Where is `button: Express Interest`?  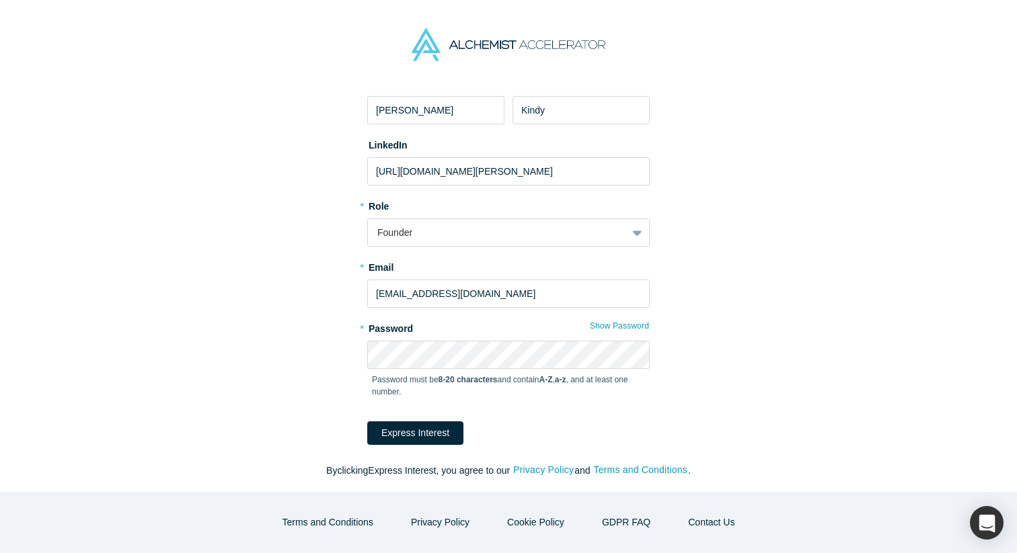
button: Express Interest is located at coordinates (415, 433).